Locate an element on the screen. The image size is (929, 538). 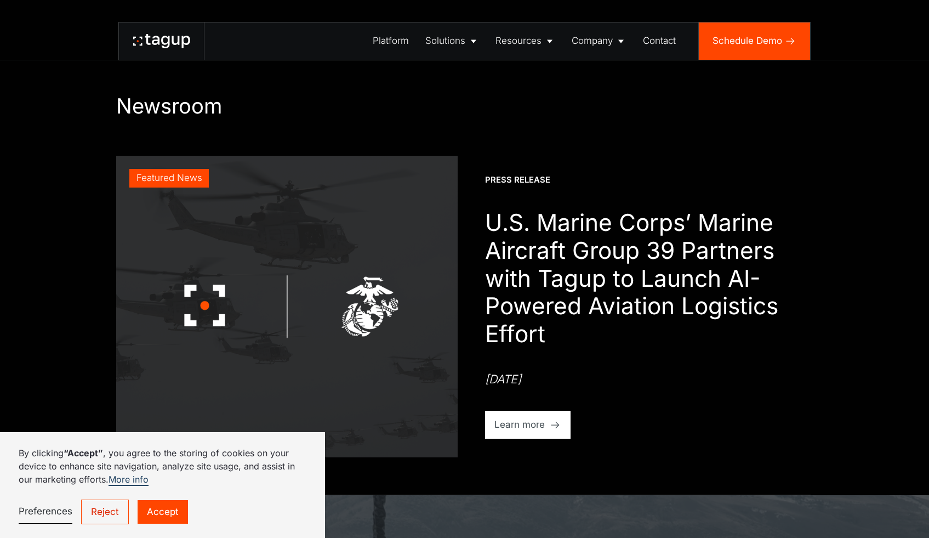
h1: U.S. Marine Corps’ Marine Aircraft Group 39 Partners with Tagup to Launch AI-Powered Aviation Log... is located at coordinates (649, 279).